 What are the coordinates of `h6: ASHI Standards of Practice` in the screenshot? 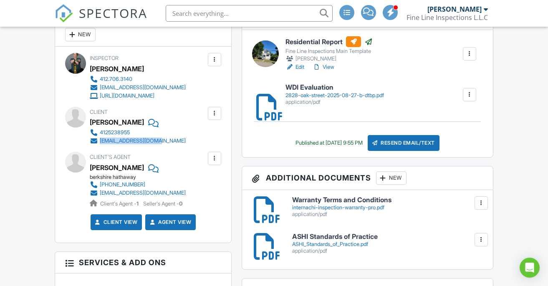 It's located at (387, 237).